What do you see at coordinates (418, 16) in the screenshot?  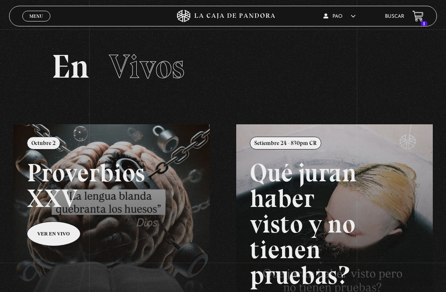 I see `a: 1` at bounding box center [418, 16].